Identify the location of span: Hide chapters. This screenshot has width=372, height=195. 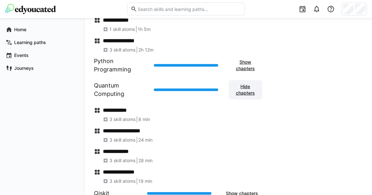
(245, 90).